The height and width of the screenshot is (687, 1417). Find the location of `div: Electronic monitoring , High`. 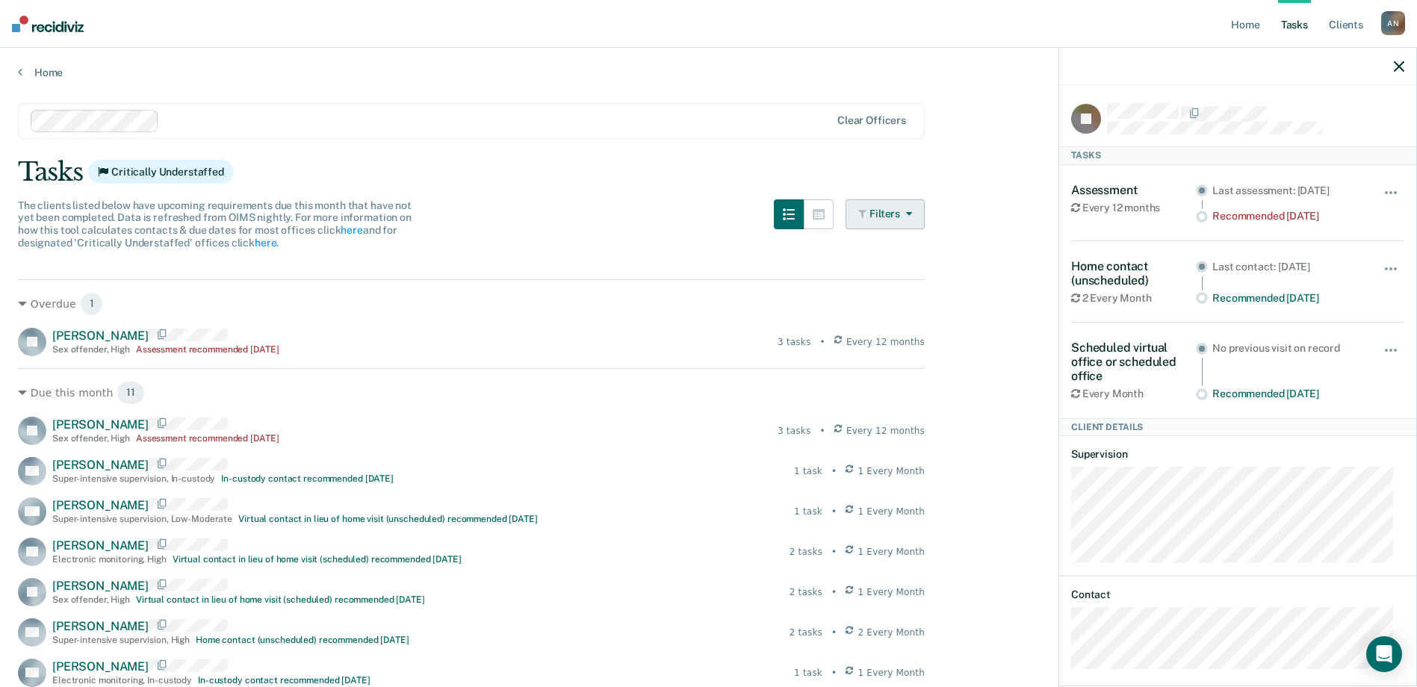

div: Electronic monitoring , High is located at coordinates (109, 560).